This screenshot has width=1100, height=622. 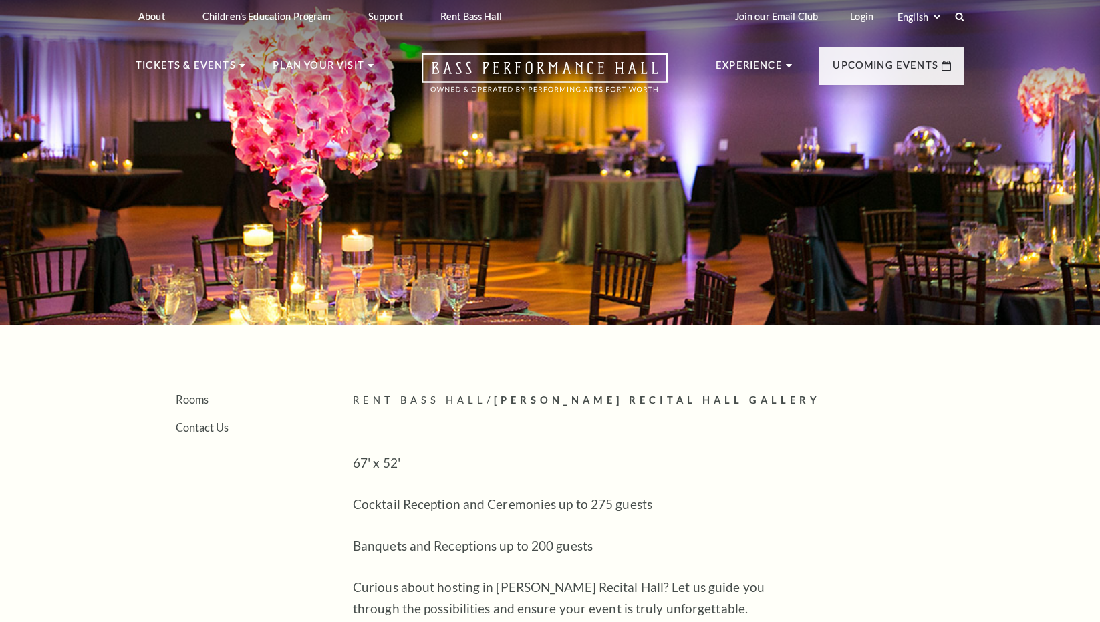 I want to click on p: Experience, so click(x=749, y=69).